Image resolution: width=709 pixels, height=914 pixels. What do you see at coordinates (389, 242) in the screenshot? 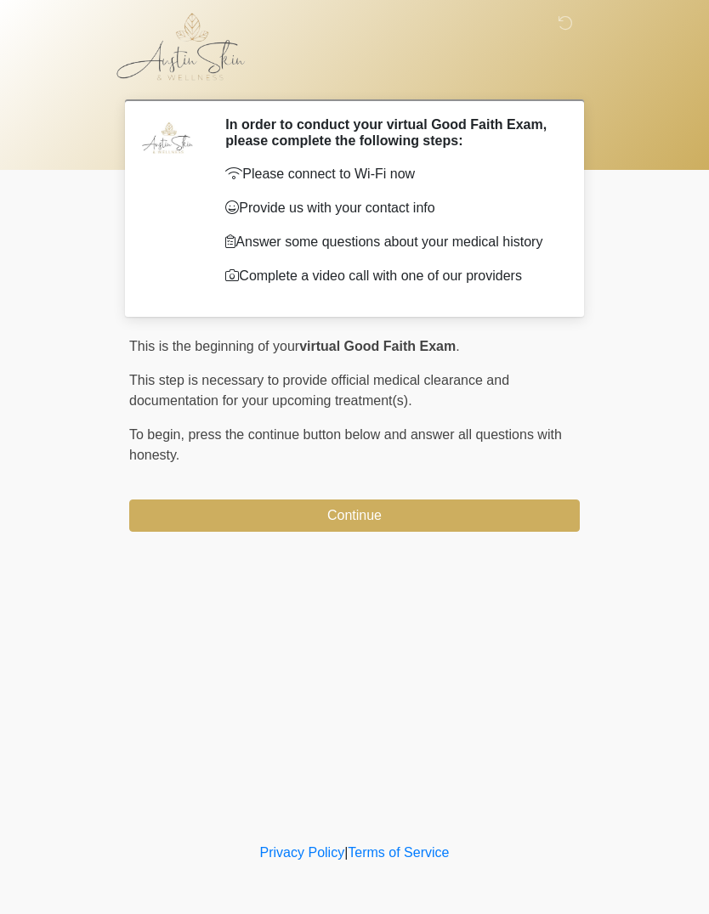
I see `p: Answer some questions about your medical history` at bounding box center [389, 242].